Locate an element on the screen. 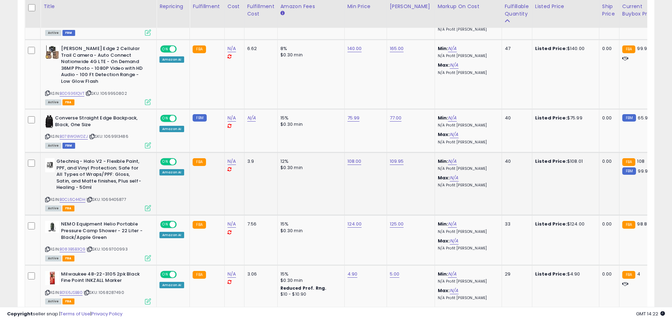  div: Ship Price is located at coordinates (609, 10).